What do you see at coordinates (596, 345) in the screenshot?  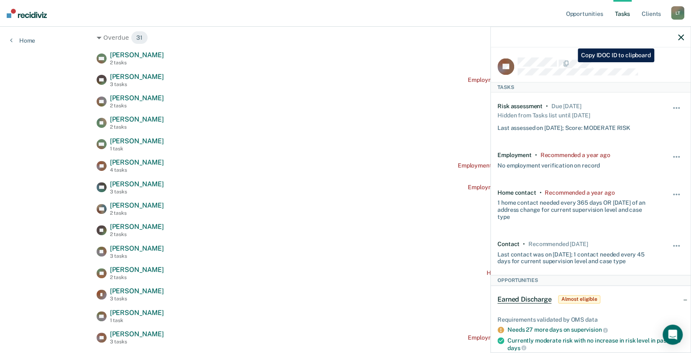 I see `div: Currently moderate risk with no increase in risk level in past 360` at bounding box center [596, 345].